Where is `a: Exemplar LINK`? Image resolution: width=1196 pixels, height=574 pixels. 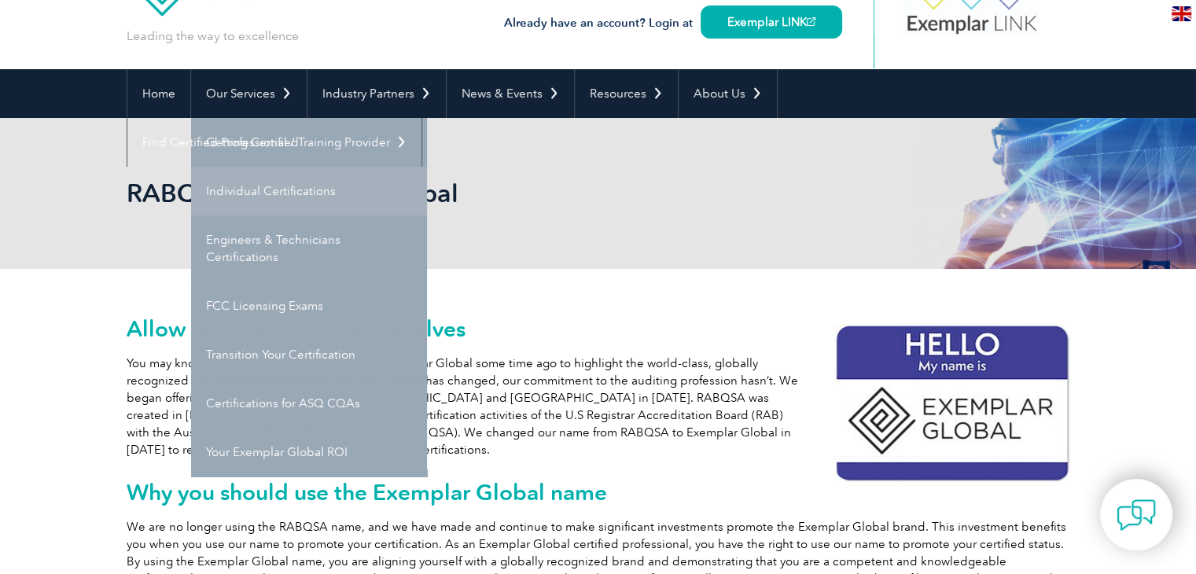
a: Exemplar LINK is located at coordinates (771, 22).